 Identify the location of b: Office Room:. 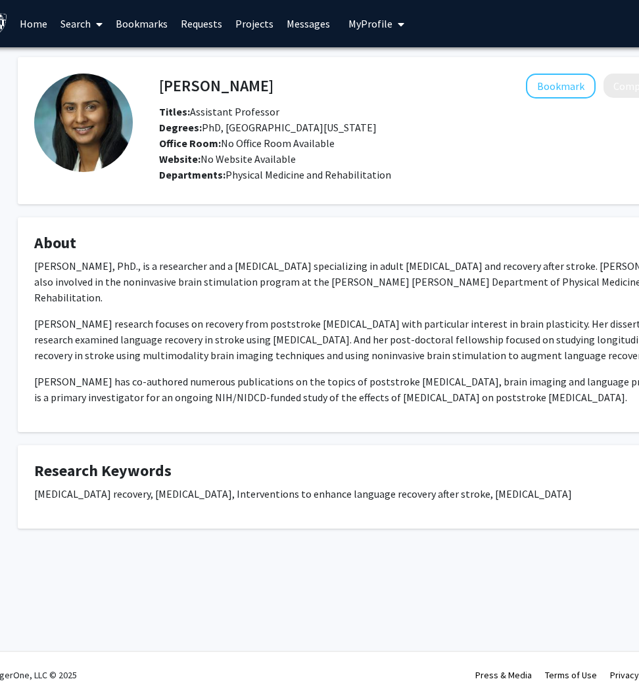
(190, 143).